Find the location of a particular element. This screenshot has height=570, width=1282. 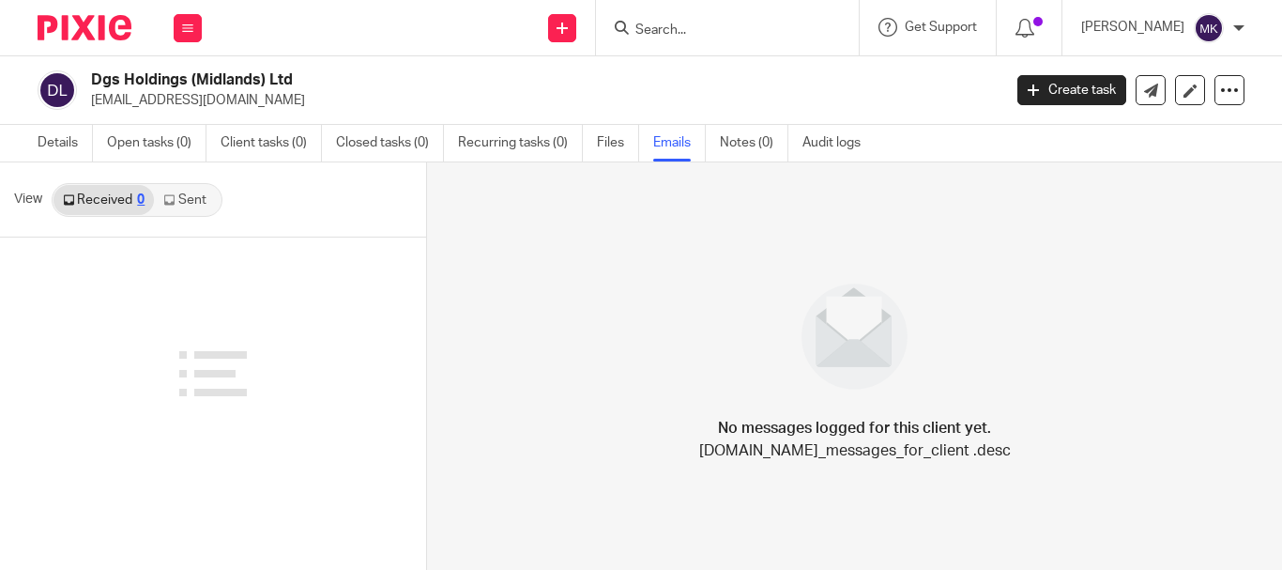

h4: No messages logged for this client yet. is located at coordinates (854, 428).